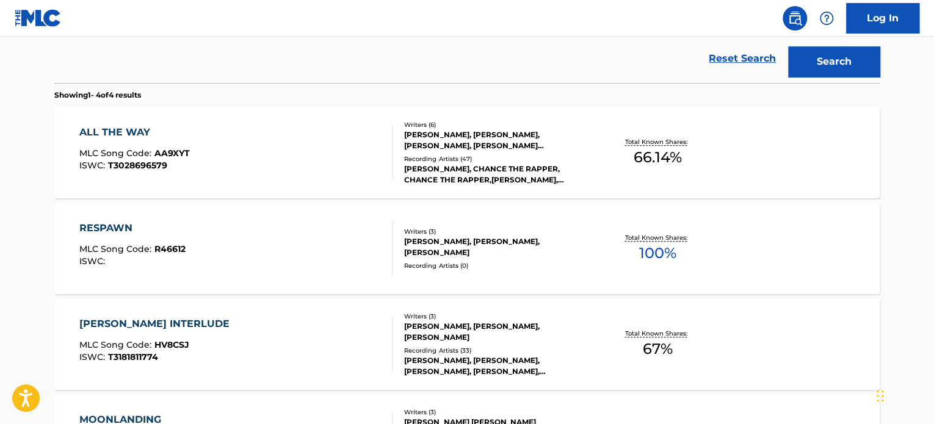  What do you see at coordinates (496, 159) in the screenshot?
I see `div: Recording Artists ( 47 )` at bounding box center [496, 159].